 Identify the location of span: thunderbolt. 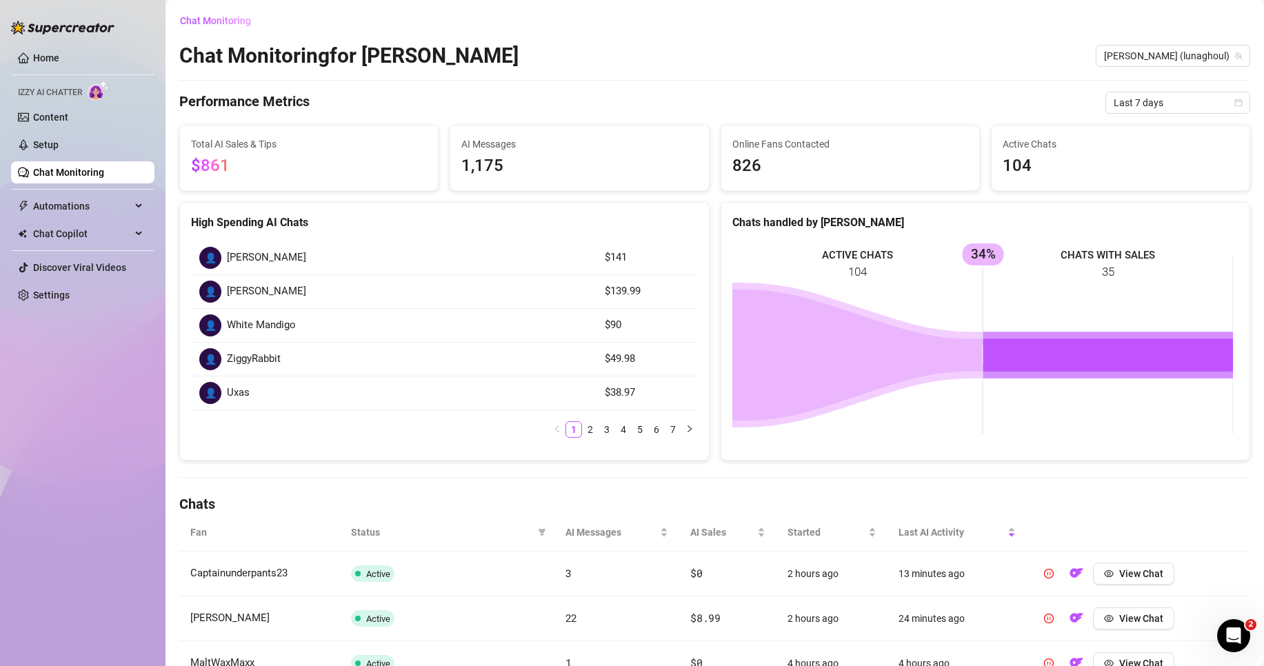
(23, 206).